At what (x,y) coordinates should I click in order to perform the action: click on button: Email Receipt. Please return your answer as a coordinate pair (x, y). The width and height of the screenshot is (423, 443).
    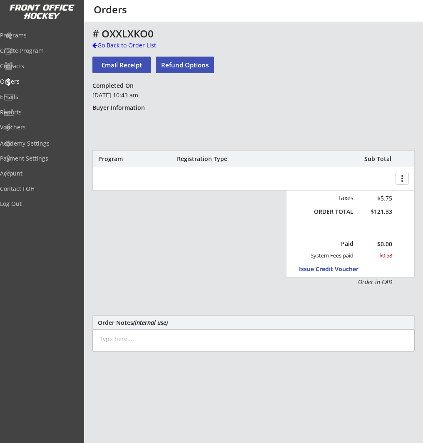
    Looking at the image, I should click on (122, 65).